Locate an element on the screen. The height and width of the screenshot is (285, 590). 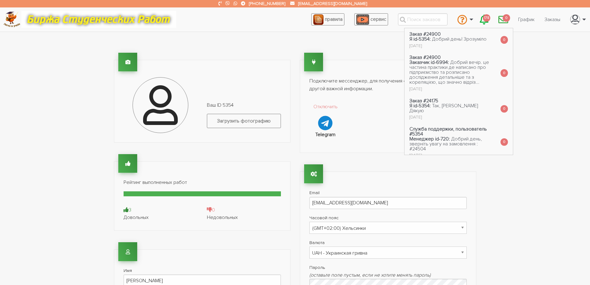
label: Валюта is located at coordinates (388, 242).